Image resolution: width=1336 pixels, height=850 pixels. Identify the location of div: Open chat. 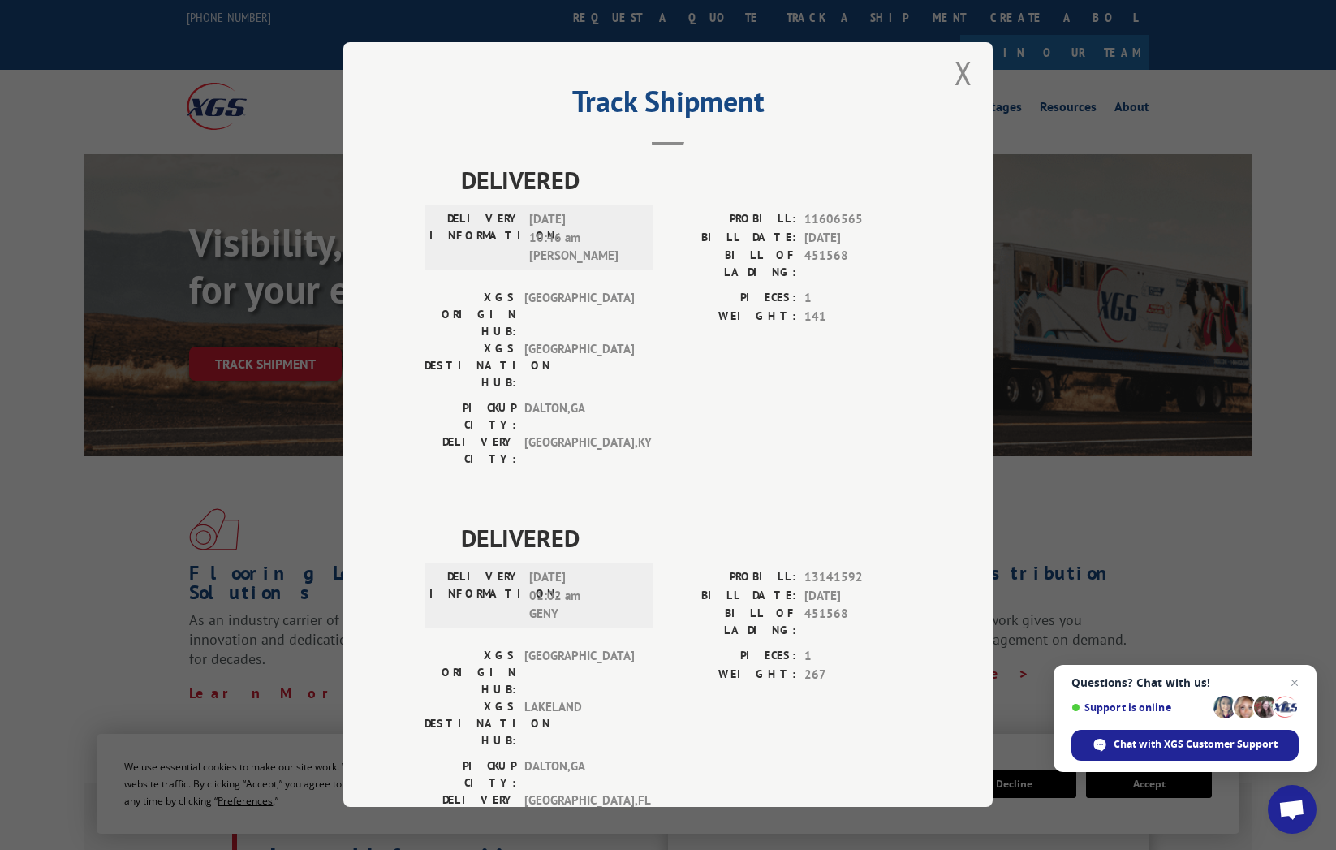
(1292, 809).